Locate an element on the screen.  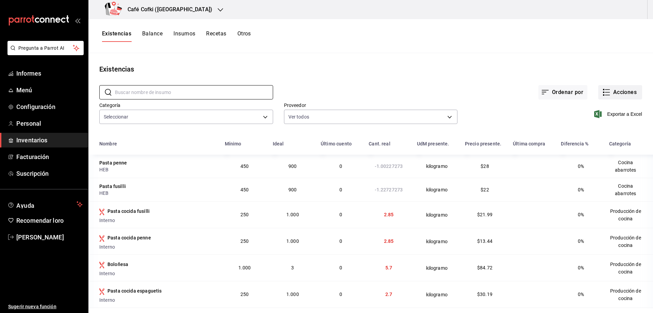
font: Recomendar loro is located at coordinates (40, 220).